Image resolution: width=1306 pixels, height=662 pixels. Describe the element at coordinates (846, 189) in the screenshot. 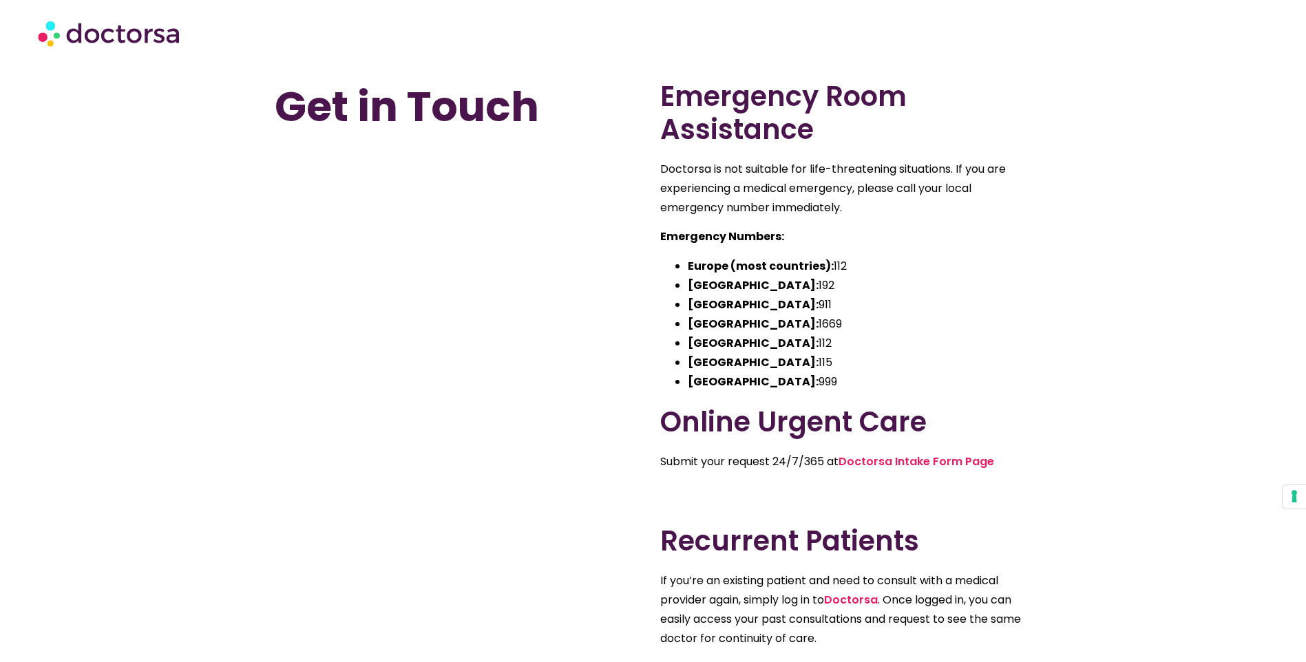

I see `p: Doctorsa is not suitable for life-threatening situations. If you are experiencing a medical emerg...` at that location.